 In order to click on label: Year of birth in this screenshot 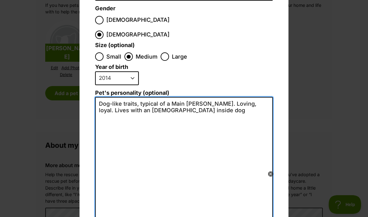, I will do `click(112, 67)`.